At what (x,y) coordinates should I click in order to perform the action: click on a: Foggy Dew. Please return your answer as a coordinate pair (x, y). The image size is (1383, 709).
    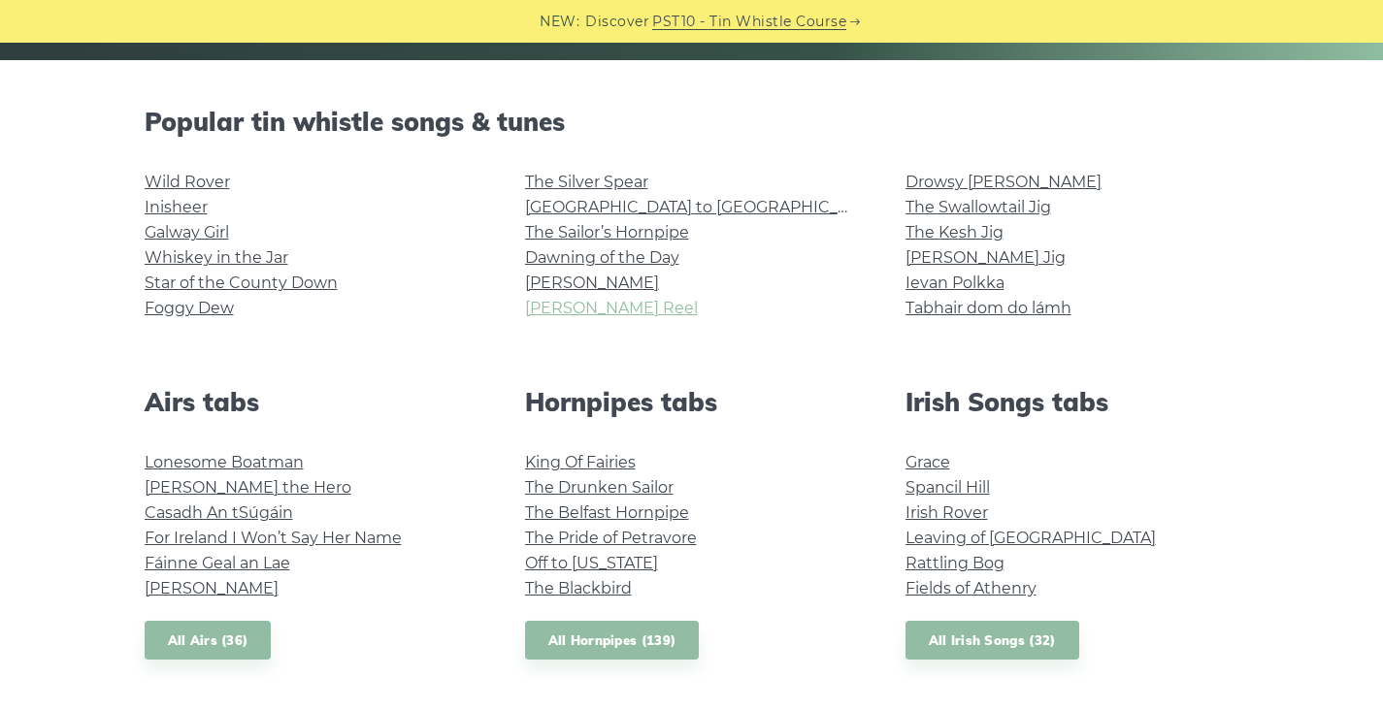
    Looking at the image, I should click on (189, 308).